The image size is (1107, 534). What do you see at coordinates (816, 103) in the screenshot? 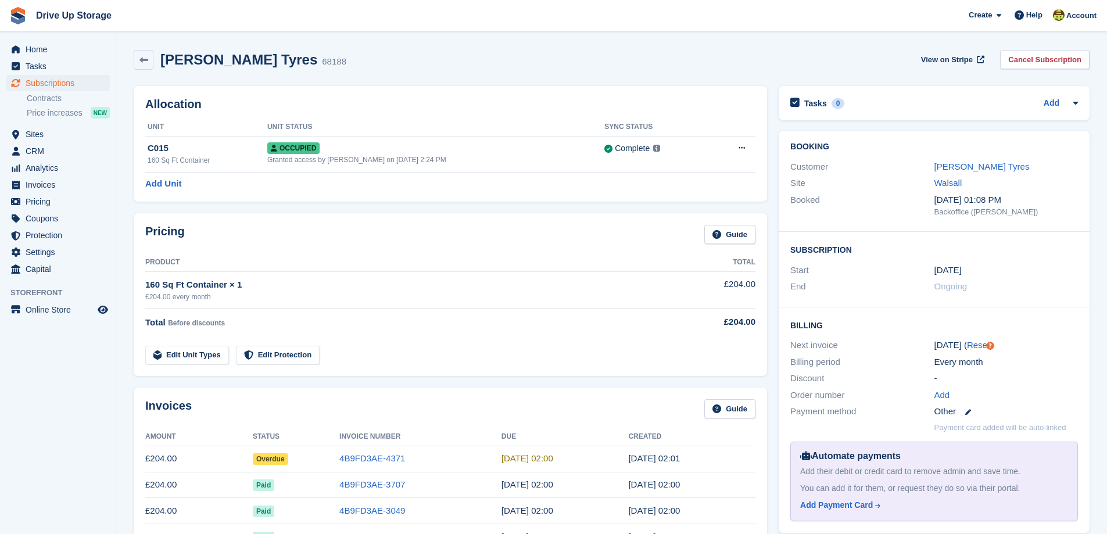
I see `h2: Tasks` at bounding box center [816, 103].